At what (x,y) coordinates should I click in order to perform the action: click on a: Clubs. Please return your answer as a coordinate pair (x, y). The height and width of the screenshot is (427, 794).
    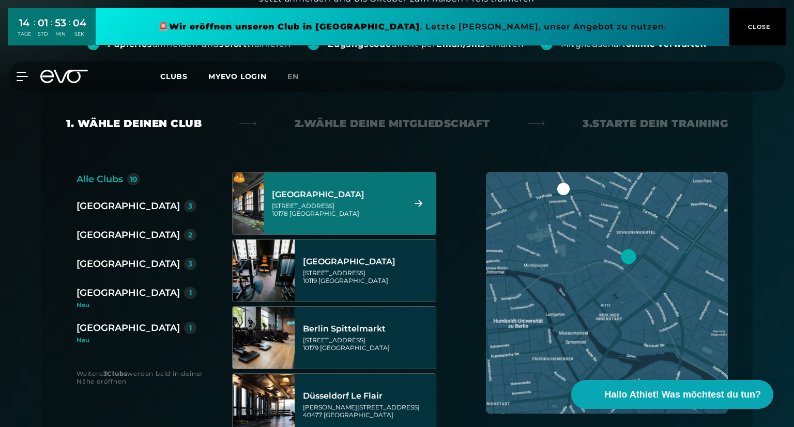
    Looking at the image, I should click on (184, 76).